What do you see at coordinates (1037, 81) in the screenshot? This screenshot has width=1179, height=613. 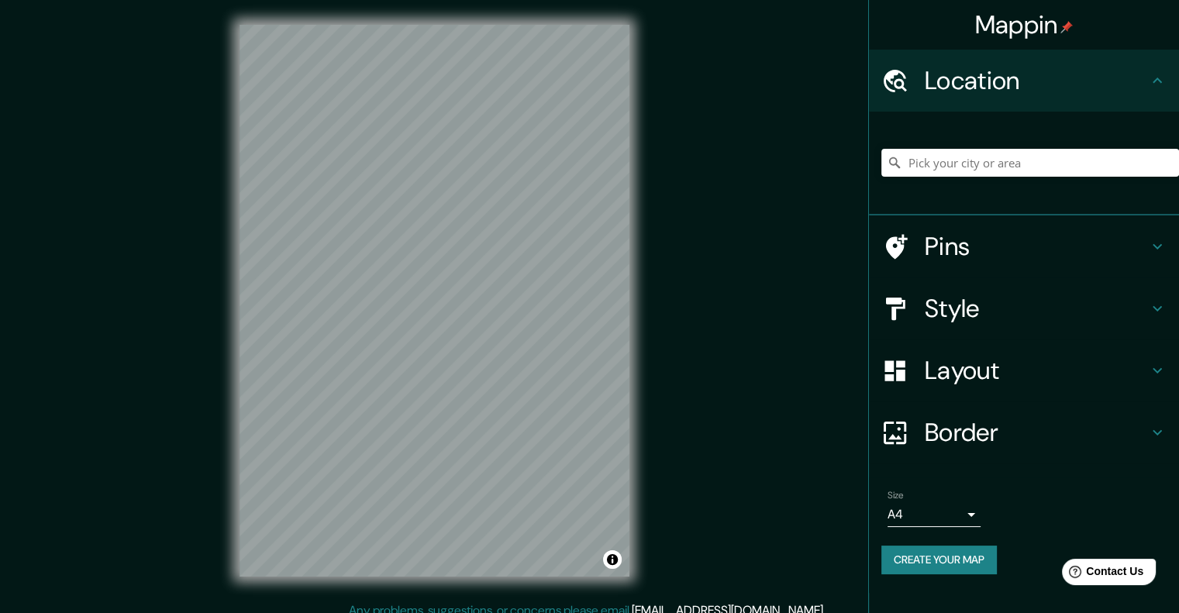 I see `h4: Location` at bounding box center [1037, 81].